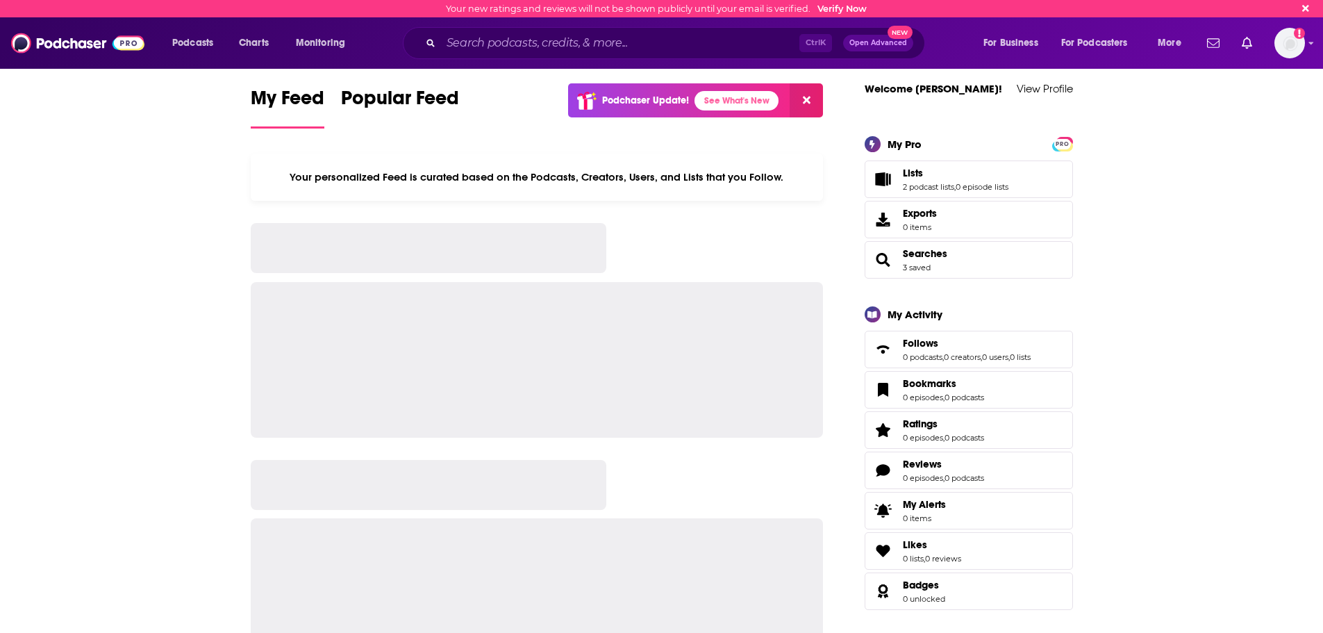  I want to click on span: Ratings, so click(969, 430).